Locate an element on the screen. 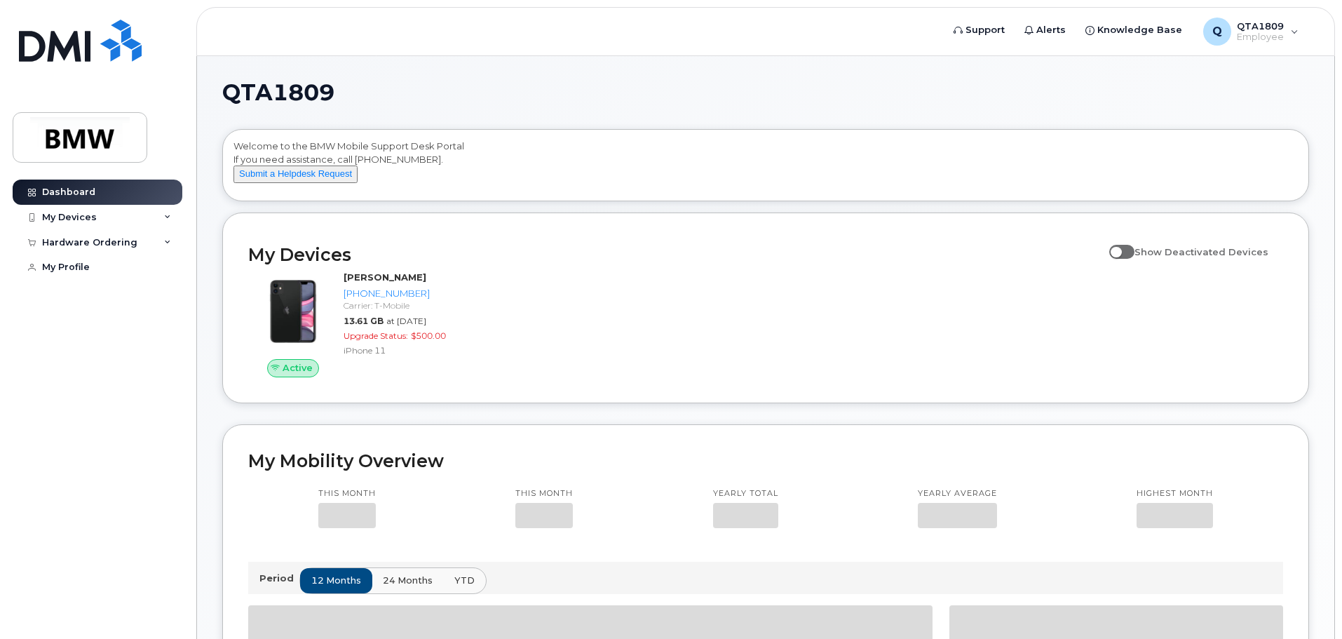 The image size is (1342, 639). p: Yearly average is located at coordinates (957, 494).